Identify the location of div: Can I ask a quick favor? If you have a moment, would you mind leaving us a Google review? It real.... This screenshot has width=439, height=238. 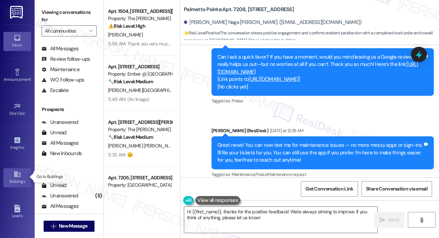
(320, 72).